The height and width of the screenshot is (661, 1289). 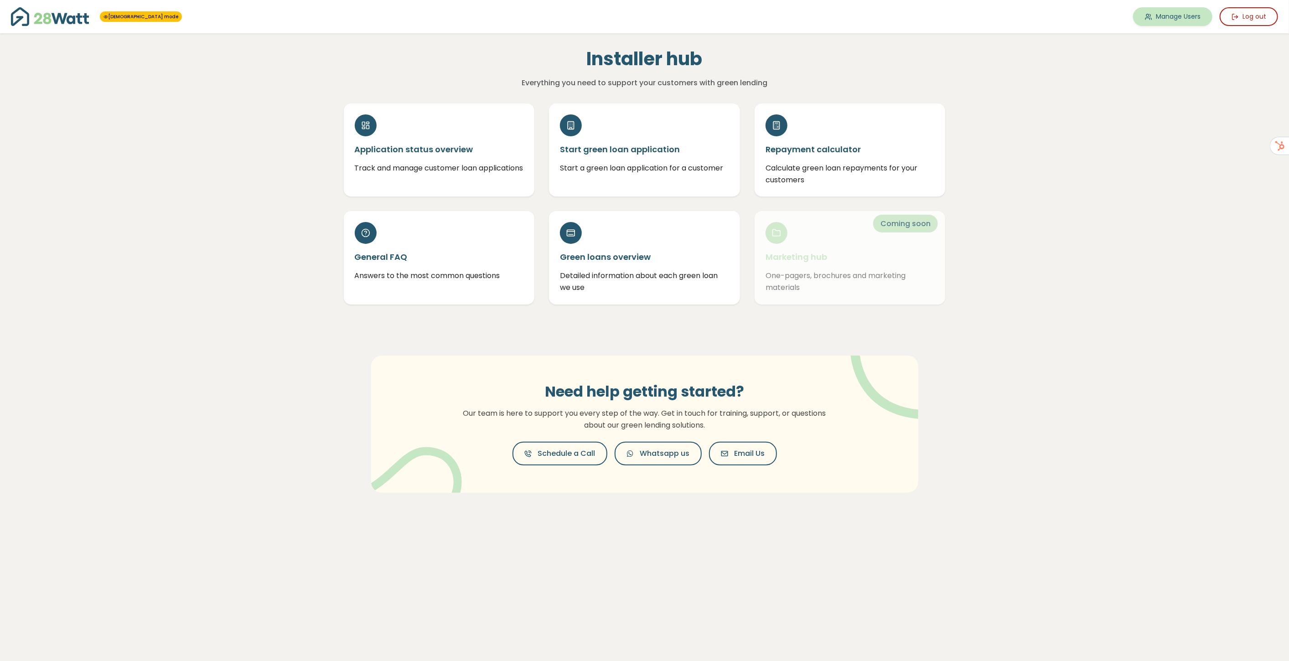 I want to click on p: Calculate green loan repayments for your customers, so click(x=850, y=174).